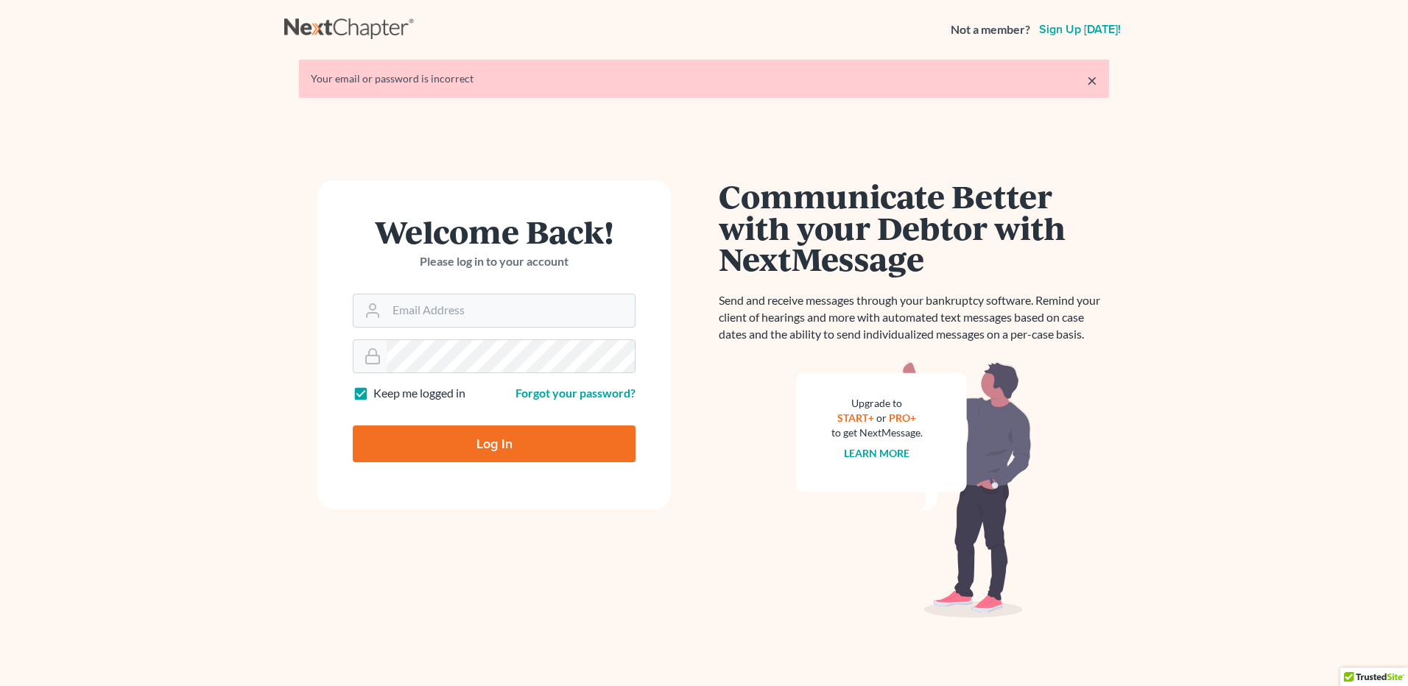  What do you see at coordinates (990, 29) in the screenshot?
I see `strong: Not a member?` at bounding box center [990, 29].